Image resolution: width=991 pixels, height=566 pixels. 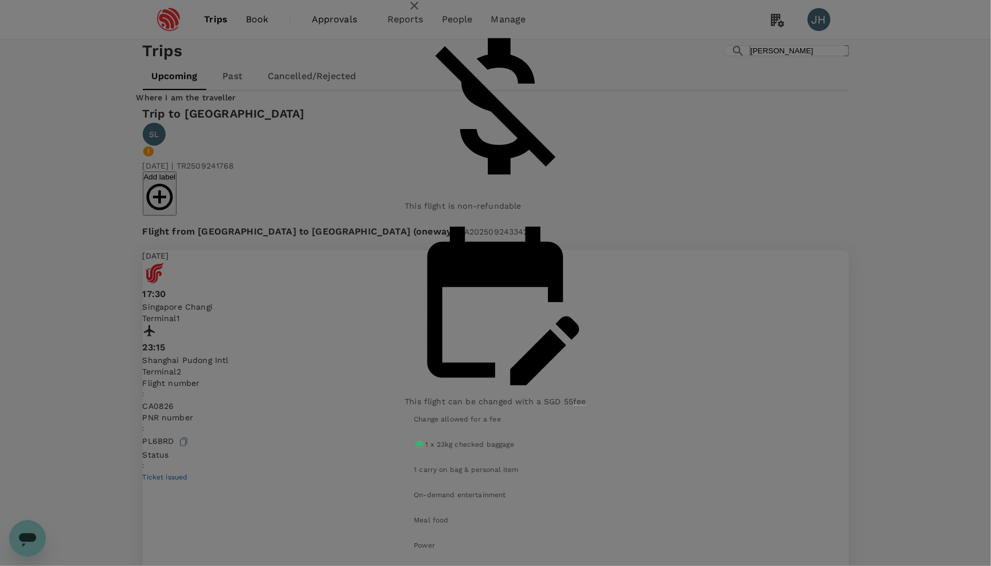 What do you see at coordinates (501, 445) in the screenshot?
I see `div: 1 x 23kg checked baggage` at bounding box center [501, 445].